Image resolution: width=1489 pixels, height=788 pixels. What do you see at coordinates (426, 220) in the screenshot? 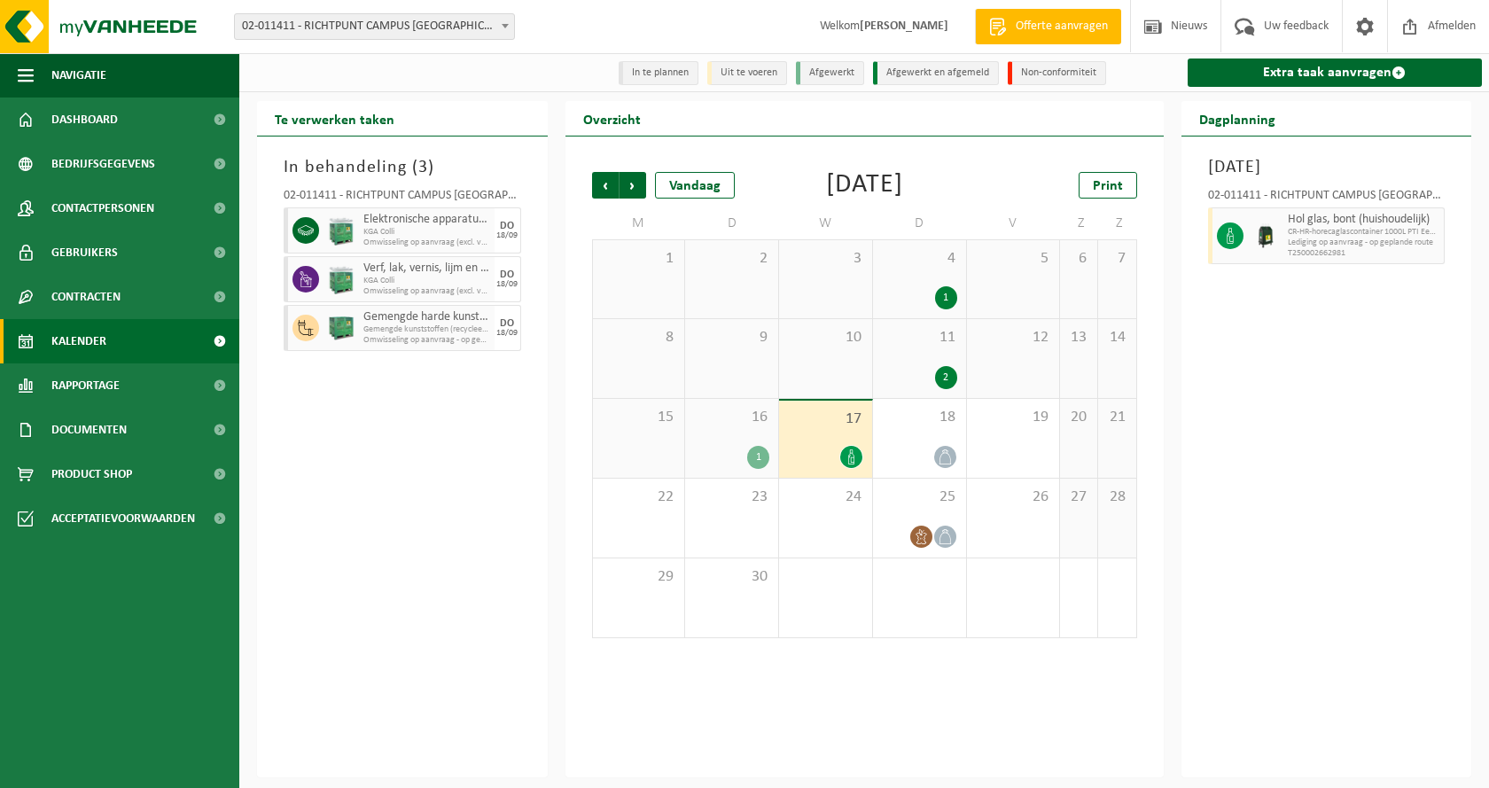
I see `span: Elektronische apparatuur - niet-beeldbuishoudend (OVE) en beeldbuishoudend (TVM)` at bounding box center [426, 220].